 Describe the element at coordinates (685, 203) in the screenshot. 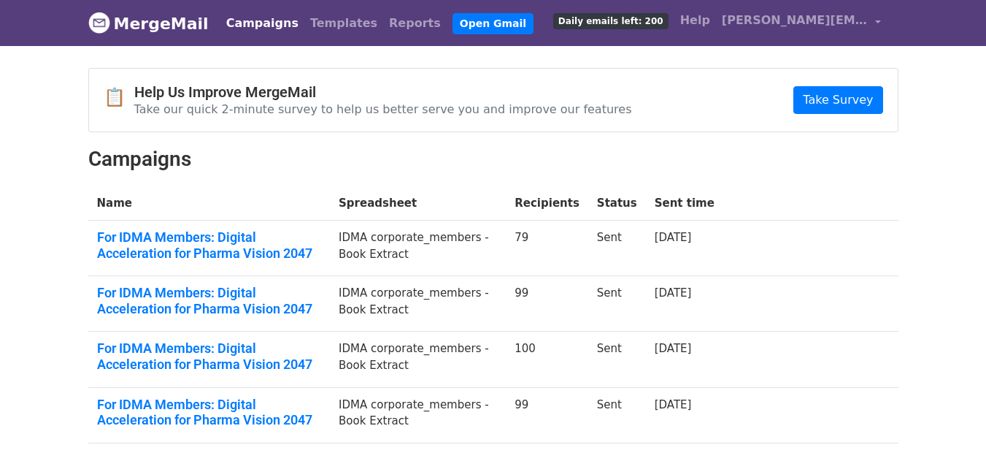

I see `th: Sent time` at that location.